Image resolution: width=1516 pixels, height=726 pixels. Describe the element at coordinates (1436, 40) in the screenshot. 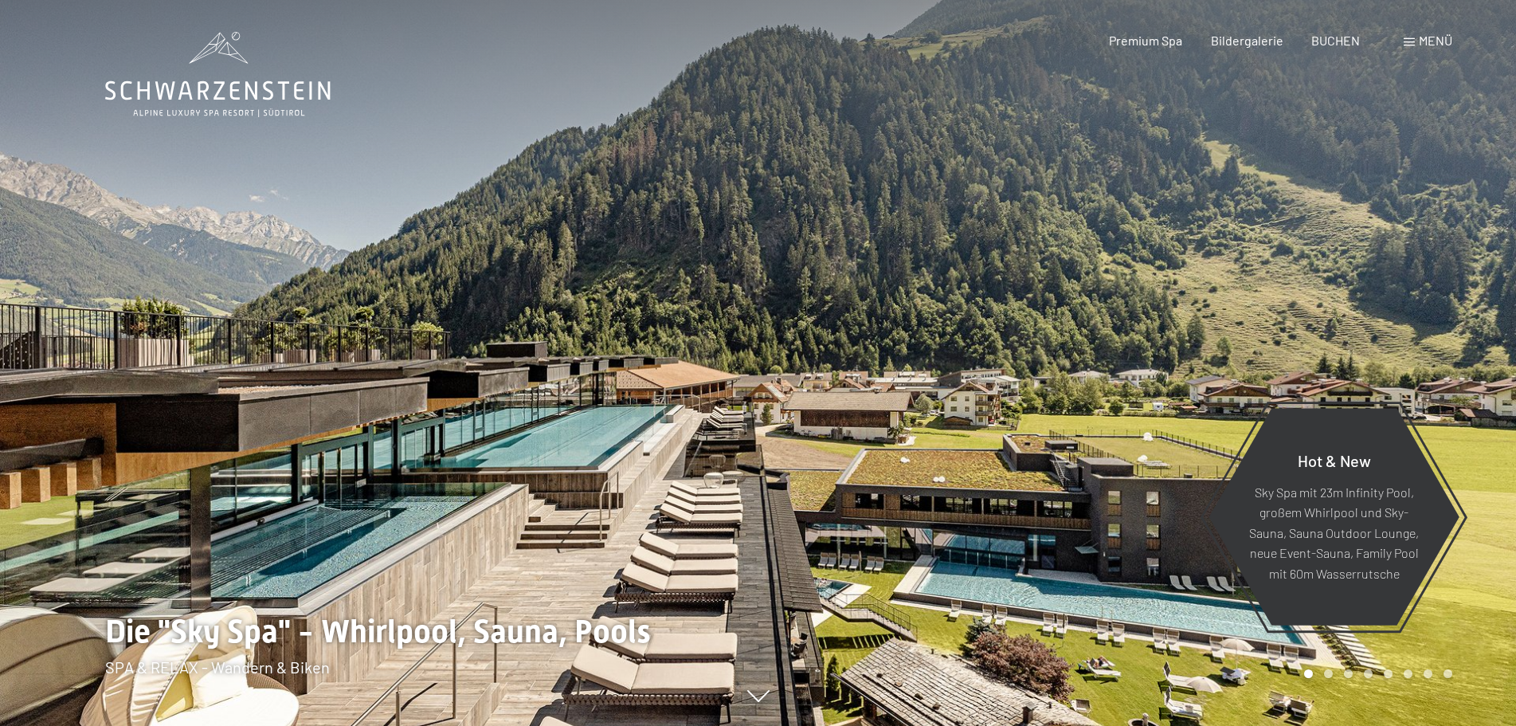

I see `span: Menü` at that location.